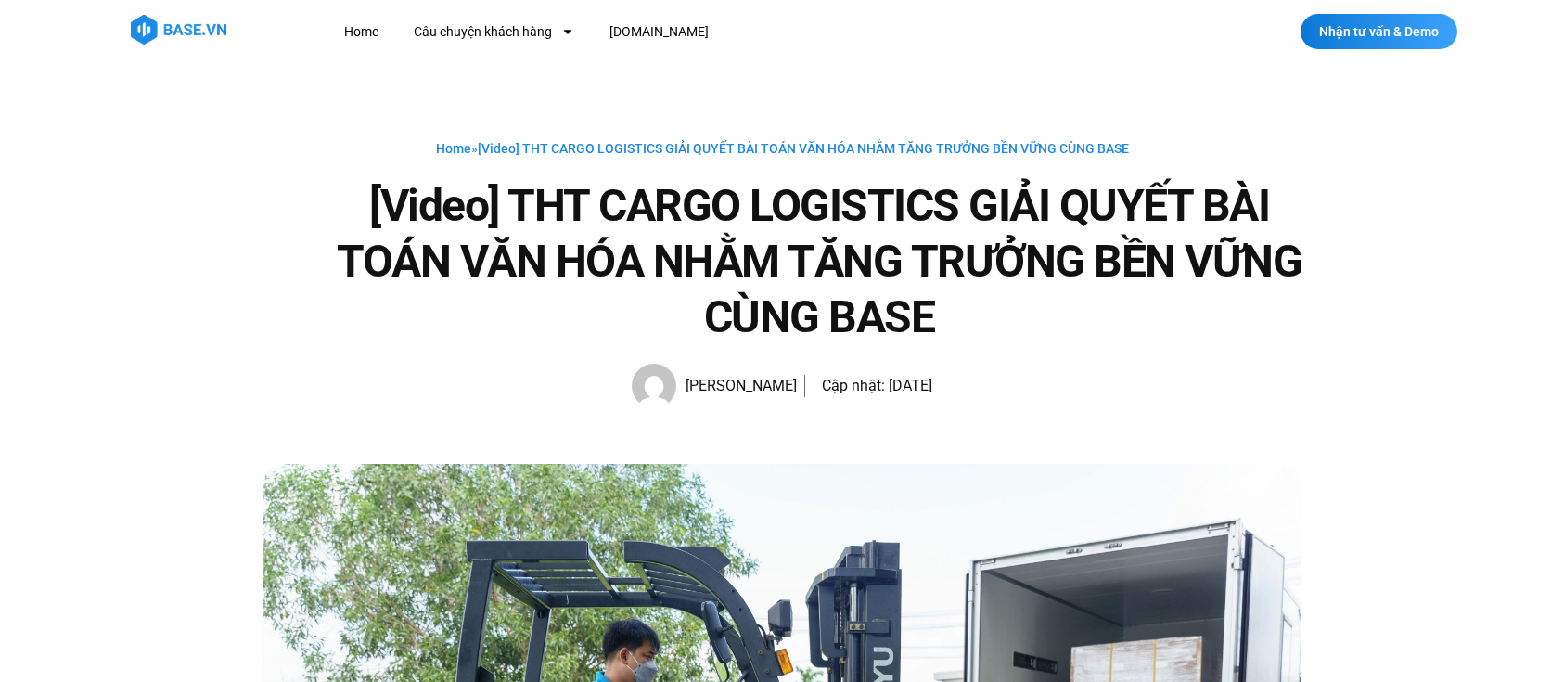 The height and width of the screenshot is (682, 1564). Describe the element at coordinates (493, 32) in the screenshot. I see `a: Câu chuyện khách hàng` at that location.